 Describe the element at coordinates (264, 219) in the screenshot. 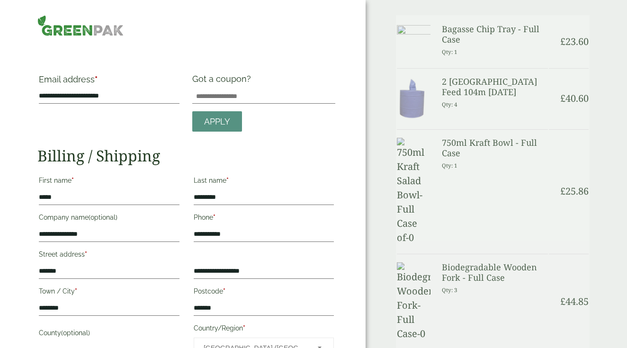

I see `label: Phone` at that location.